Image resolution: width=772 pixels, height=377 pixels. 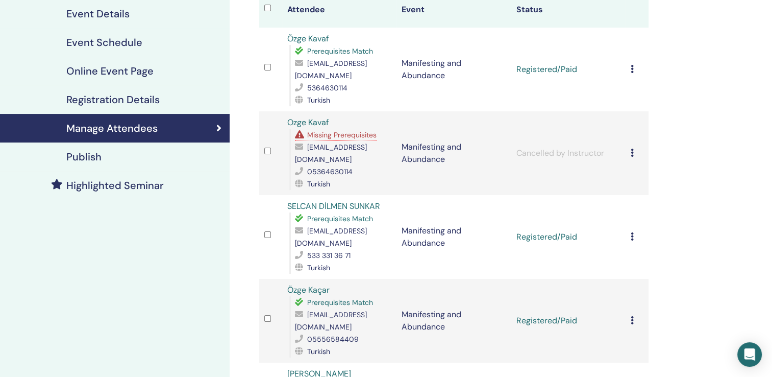 What do you see at coordinates (112, 128) in the screenshot?
I see `h4: Manage Attendees` at bounding box center [112, 128].